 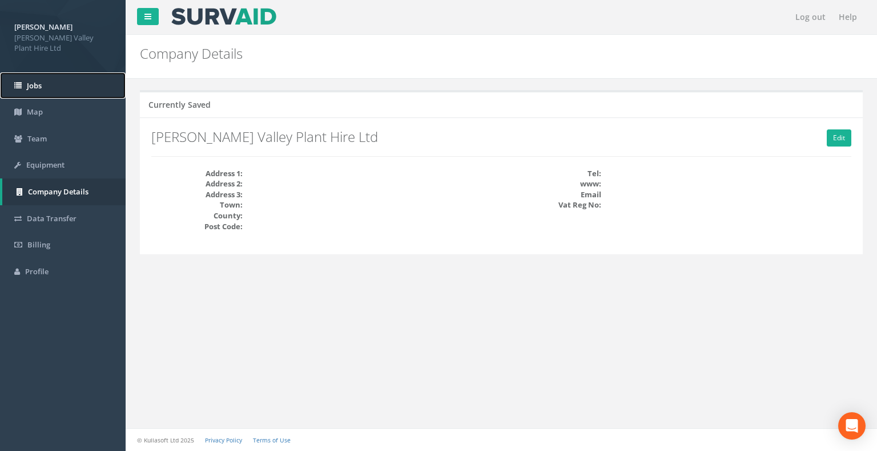 I want to click on a: Edit, so click(x=838, y=138).